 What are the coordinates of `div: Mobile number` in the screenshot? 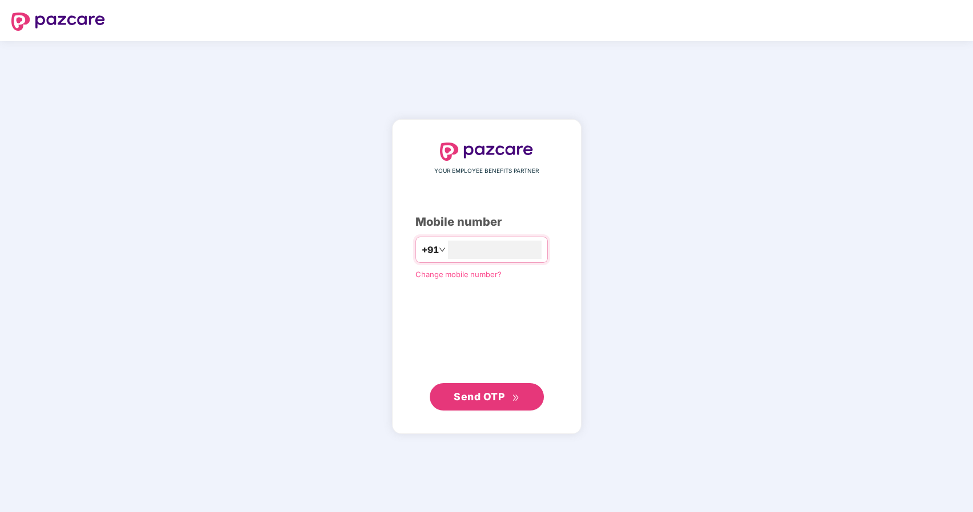 It's located at (487, 222).